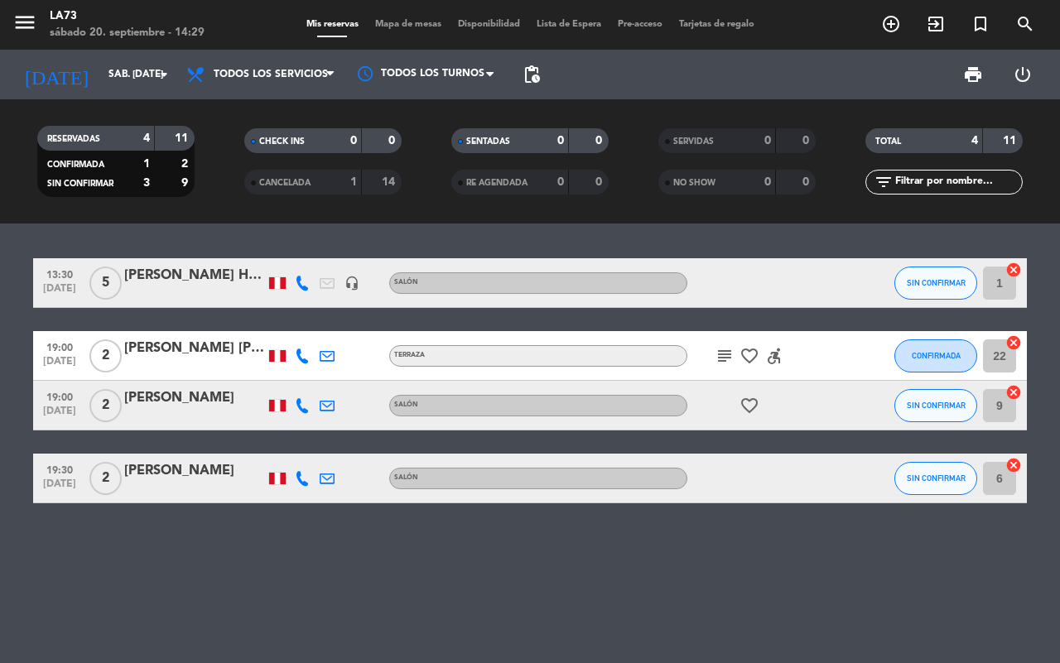 The height and width of the screenshot is (663, 1060). Describe the element at coordinates (1022, 75) in the screenshot. I see `i: power_settings_new` at that location.